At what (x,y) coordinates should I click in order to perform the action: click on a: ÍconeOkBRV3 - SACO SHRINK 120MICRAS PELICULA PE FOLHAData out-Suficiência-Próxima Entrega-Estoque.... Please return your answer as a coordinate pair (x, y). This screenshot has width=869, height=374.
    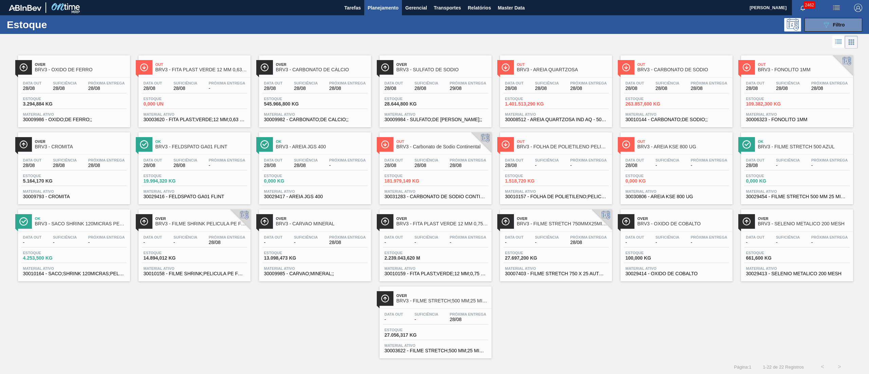
    Looking at the image, I should click on (73, 243).